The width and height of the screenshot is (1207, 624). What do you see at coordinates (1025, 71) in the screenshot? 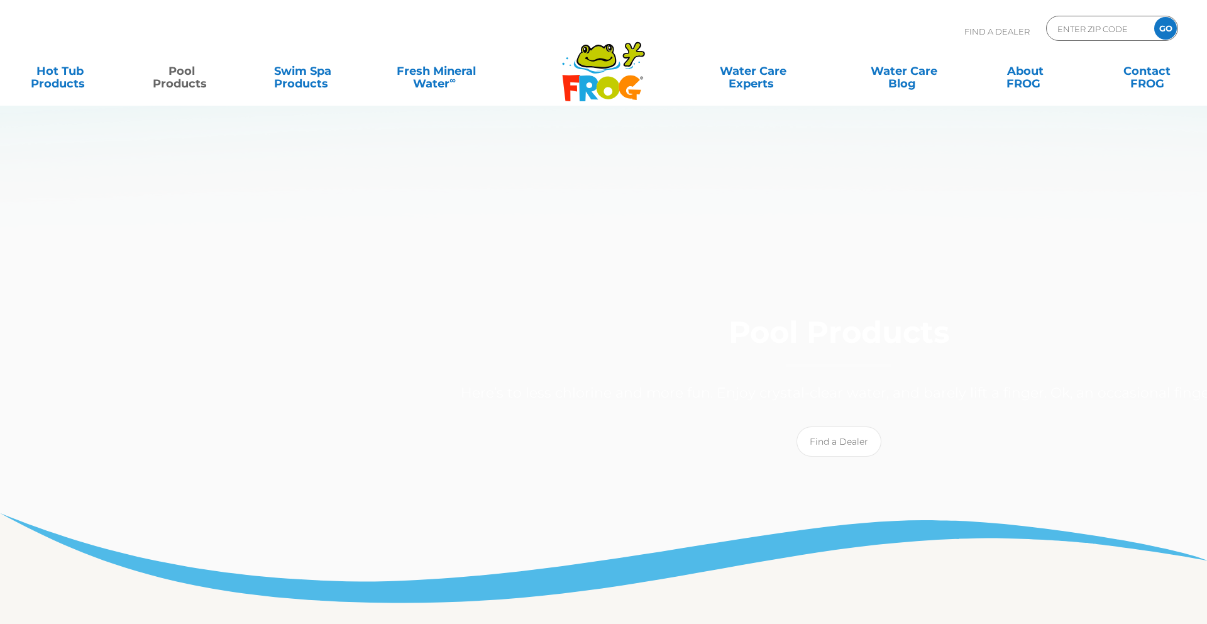
I see `a: AboutFROG` at bounding box center [1025, 71].